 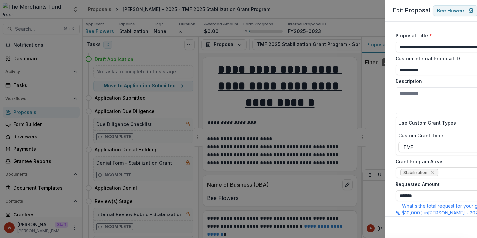 What do you see at coordinates (451, 11) in the screenshot?
I see `p: Bee Flowers` at bounding box center [451, 11].